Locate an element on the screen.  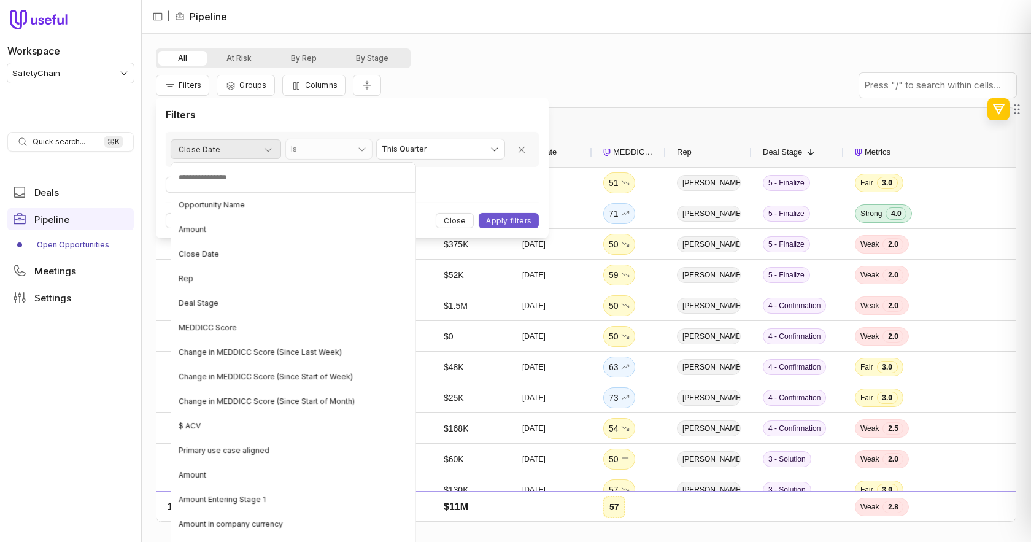
span: Rep is located at coordinates (186, 279).